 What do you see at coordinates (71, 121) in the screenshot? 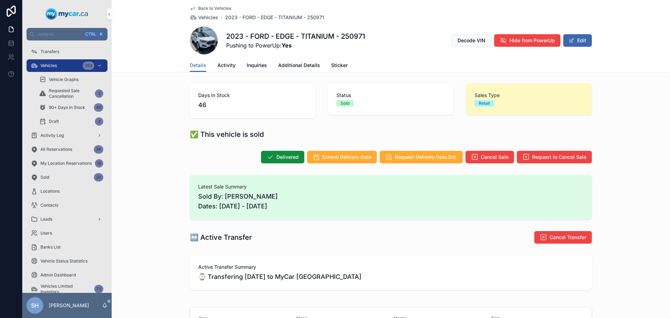
I see `a: Draft2` at bounding box center [71, 121].